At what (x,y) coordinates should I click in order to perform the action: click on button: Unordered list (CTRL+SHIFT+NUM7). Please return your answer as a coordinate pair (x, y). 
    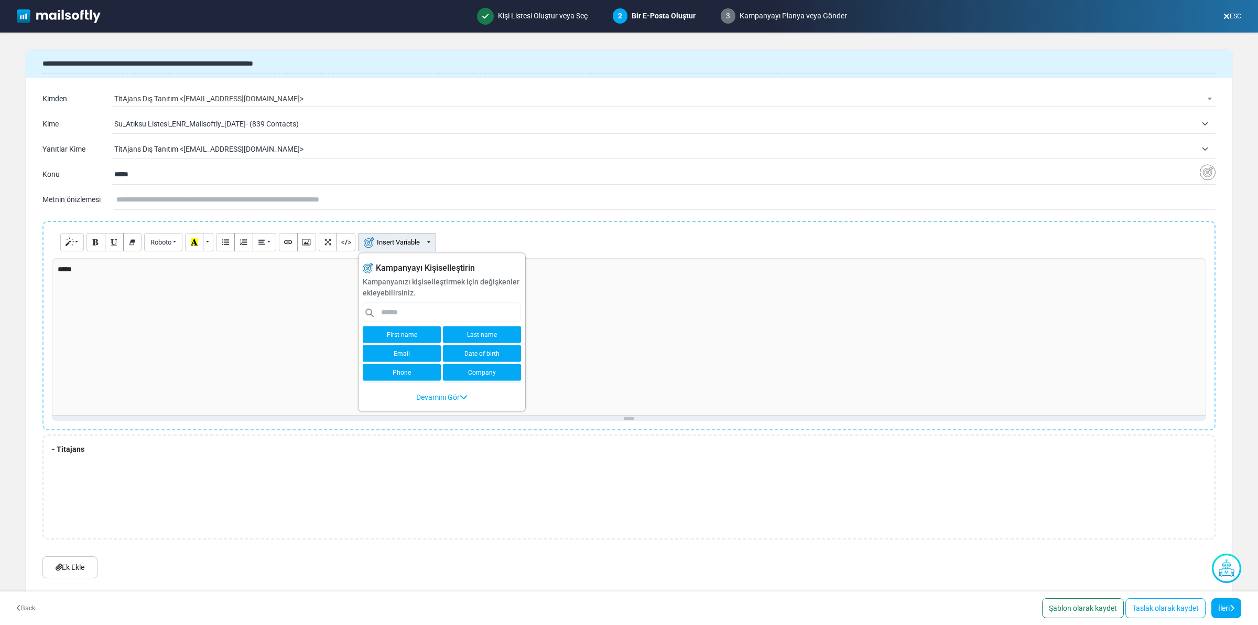
    Looking at the image, I should click on (225, 242).